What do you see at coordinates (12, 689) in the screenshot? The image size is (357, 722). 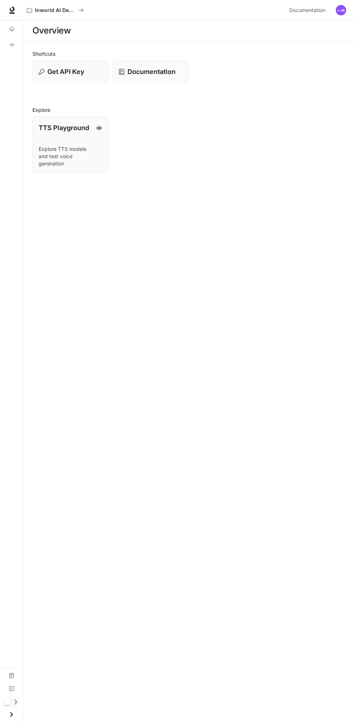 I see `a: Feedback` at bounding box center [12, 689].